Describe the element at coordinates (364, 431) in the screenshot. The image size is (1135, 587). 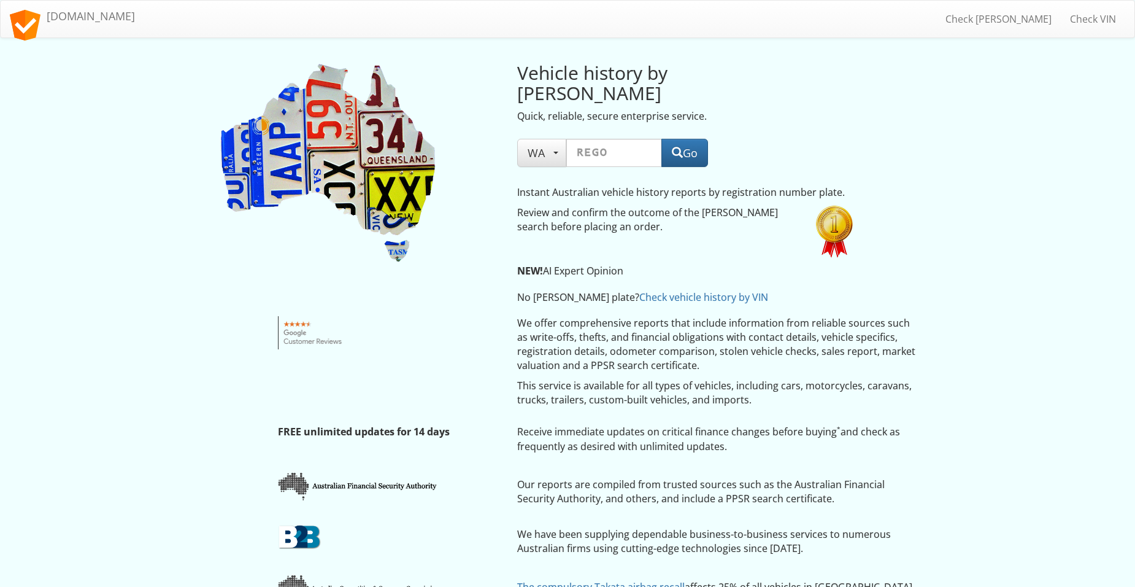
I see `strong: FREE unlimited updates for 14 days` at that location.